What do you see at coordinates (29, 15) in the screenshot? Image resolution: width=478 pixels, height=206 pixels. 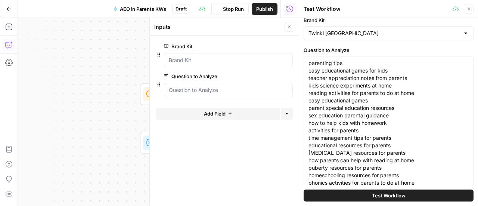 I see `div: v 4.0.25` at bounding box center [29, 15].